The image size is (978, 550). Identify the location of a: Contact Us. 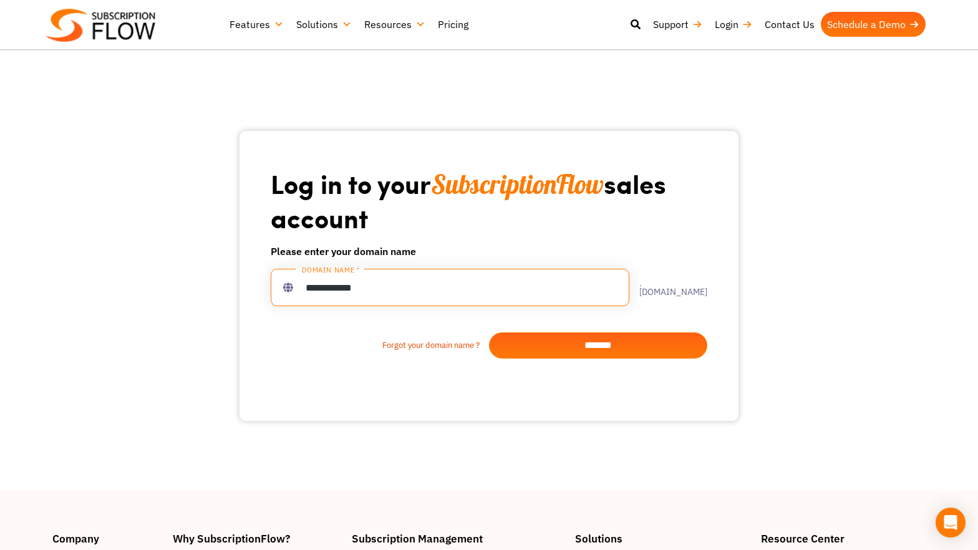
(790, 24).